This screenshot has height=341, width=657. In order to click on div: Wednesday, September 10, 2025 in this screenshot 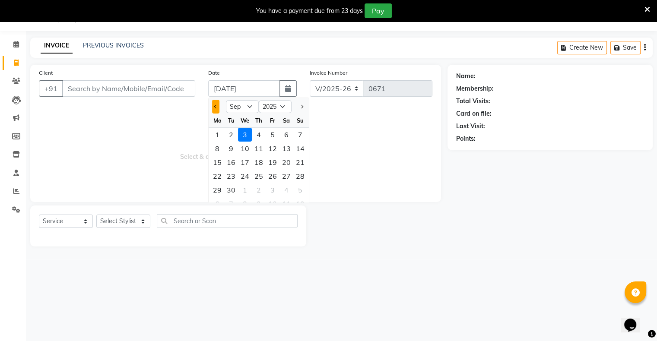, I will do `click(245, 149)`.